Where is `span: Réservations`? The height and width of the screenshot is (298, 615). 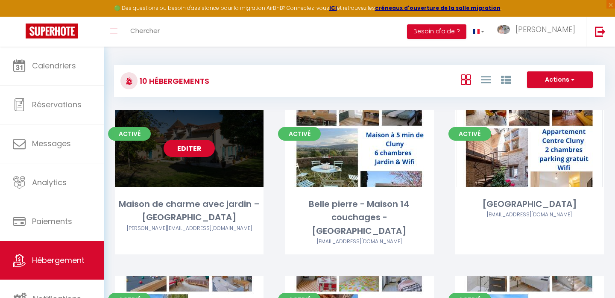 span: Réservations is located at coordinates (57, 104).